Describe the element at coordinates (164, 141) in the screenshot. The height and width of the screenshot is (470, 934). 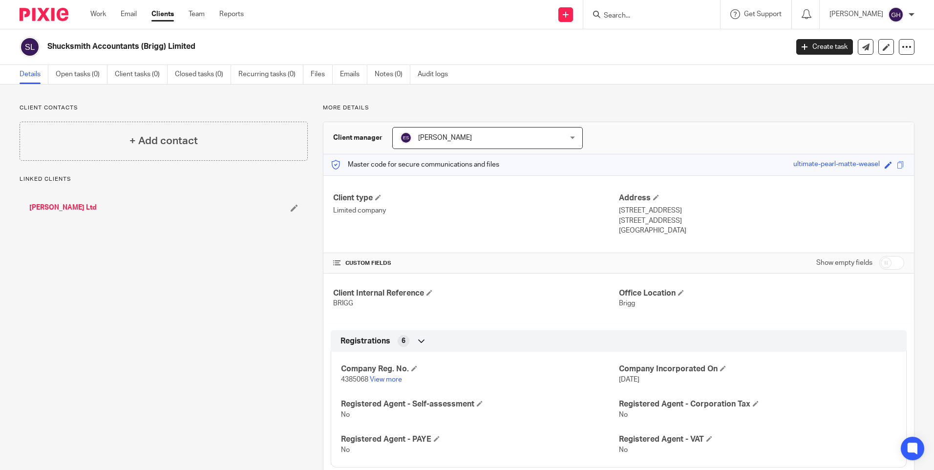
I see `h4: + Add contact` at that location.